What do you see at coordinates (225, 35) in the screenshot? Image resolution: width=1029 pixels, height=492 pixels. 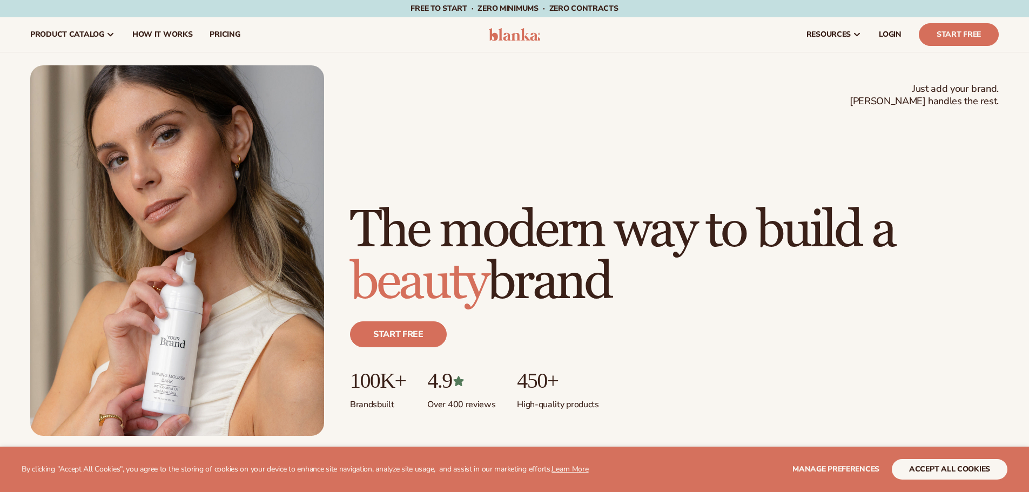 I see `span: pricing` at bounding box center [225, 35].